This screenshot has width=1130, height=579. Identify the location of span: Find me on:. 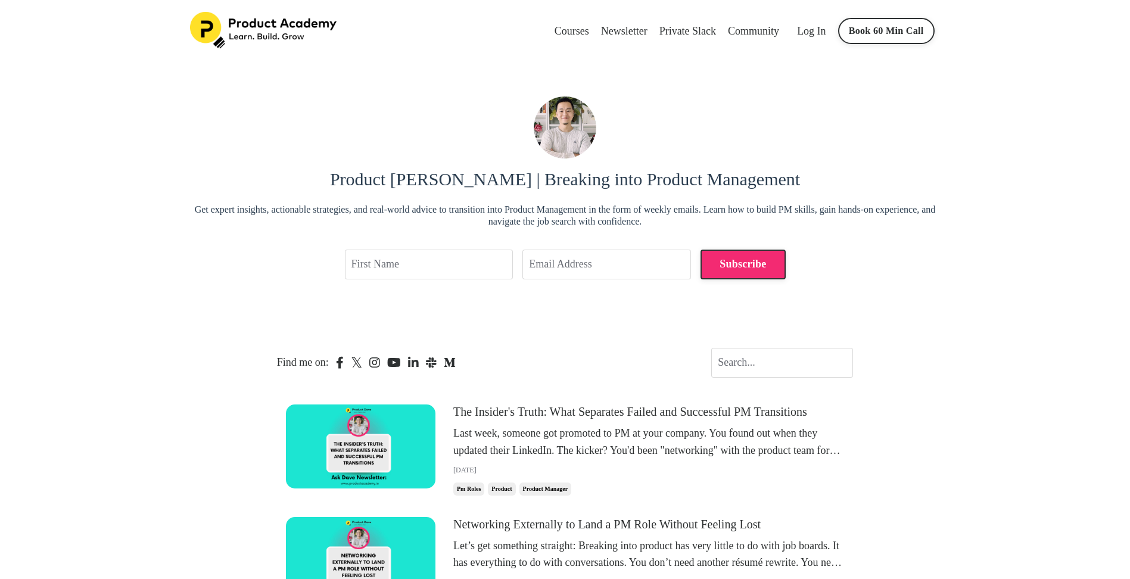
(303, 362).